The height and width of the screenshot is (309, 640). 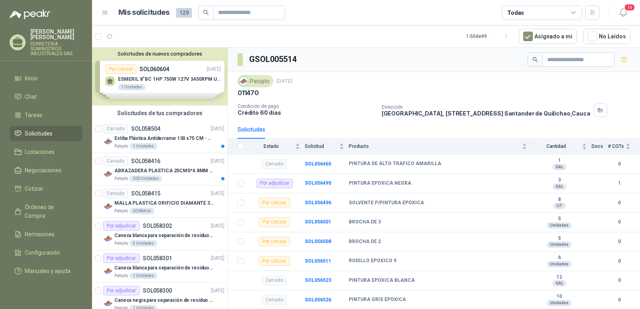 What do you see at coordinates (160, 54) in the screenshot?
I see `button: Solicitudes de nuevos compradores` at bounding box center [160, 54].